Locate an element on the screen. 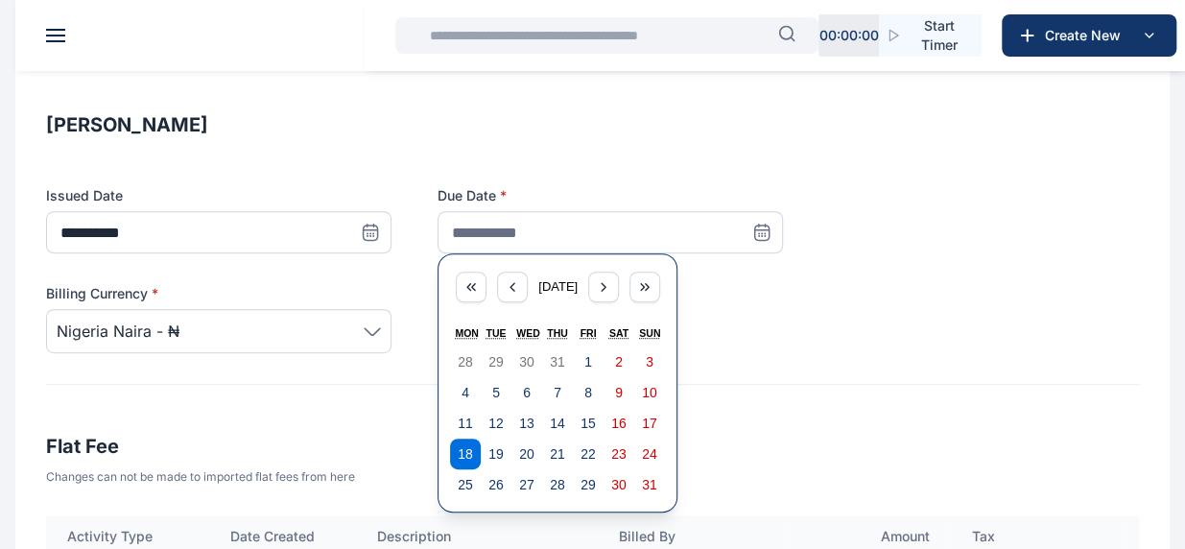 The height and width of the screenshot is (549, 1185). button: August 21, 2025 is located at coordinates (558, 454).